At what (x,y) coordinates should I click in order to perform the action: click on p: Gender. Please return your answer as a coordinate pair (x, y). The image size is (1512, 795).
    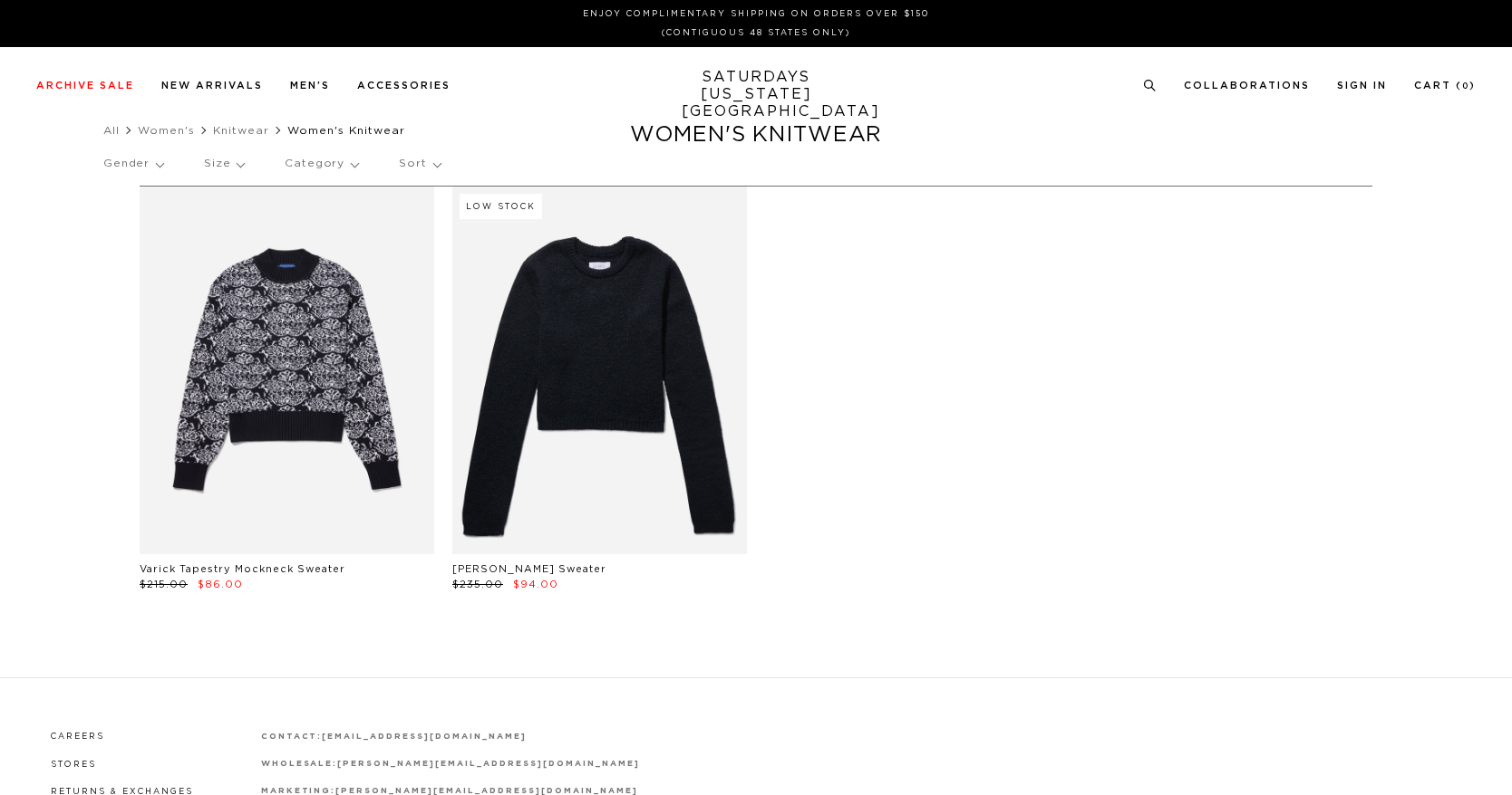
    Looking at the image, I should click on (133, 164).